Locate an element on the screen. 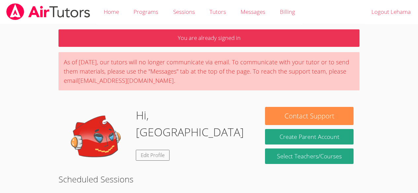 This screenshot has width=418, height=193. button: Create Parent Account is located at coordinates (309, 137).